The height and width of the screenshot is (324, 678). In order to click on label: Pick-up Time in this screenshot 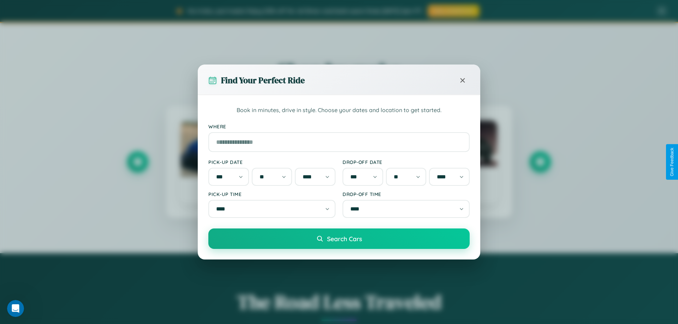, I will do `click(272, 194)`.